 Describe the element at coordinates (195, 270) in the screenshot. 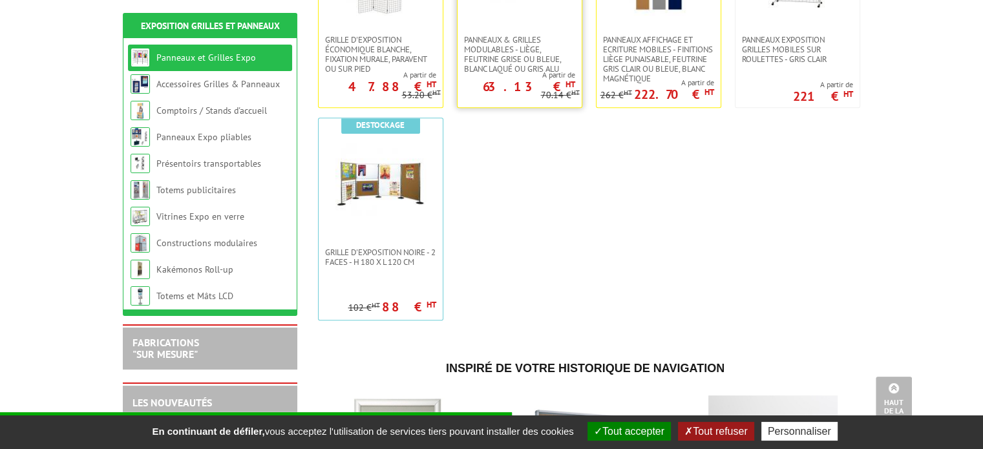

I see `a: Kakémonos Roll-up` at that location.